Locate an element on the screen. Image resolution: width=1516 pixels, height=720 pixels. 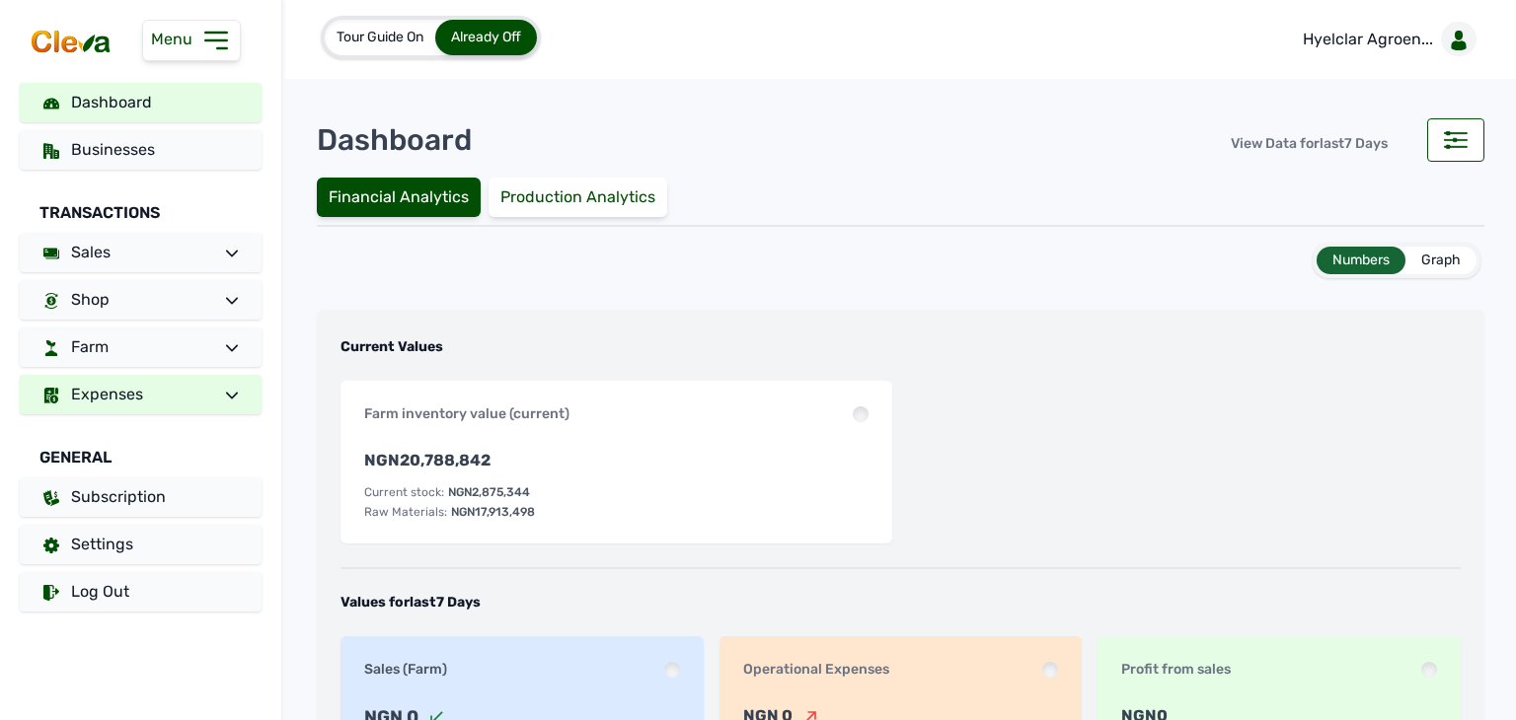
a: Dashboard is located at coordinates (140, 103).